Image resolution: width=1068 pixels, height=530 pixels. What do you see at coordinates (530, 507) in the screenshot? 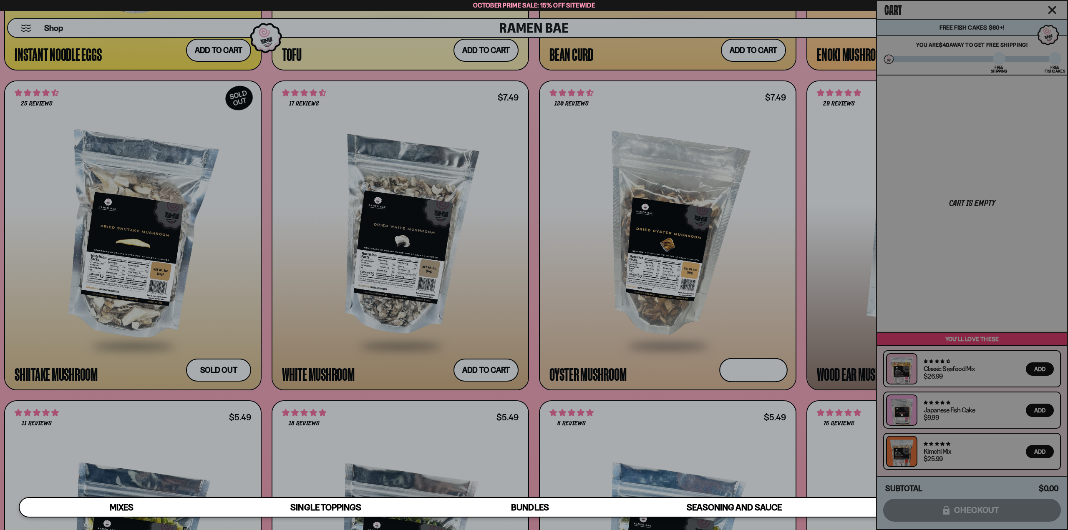
I see `a: Bundles` at bounding box center [530, 507].